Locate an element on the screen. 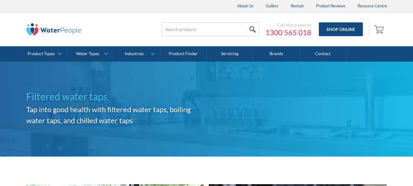  a: Shop Online is located at coordinates (341, 29).